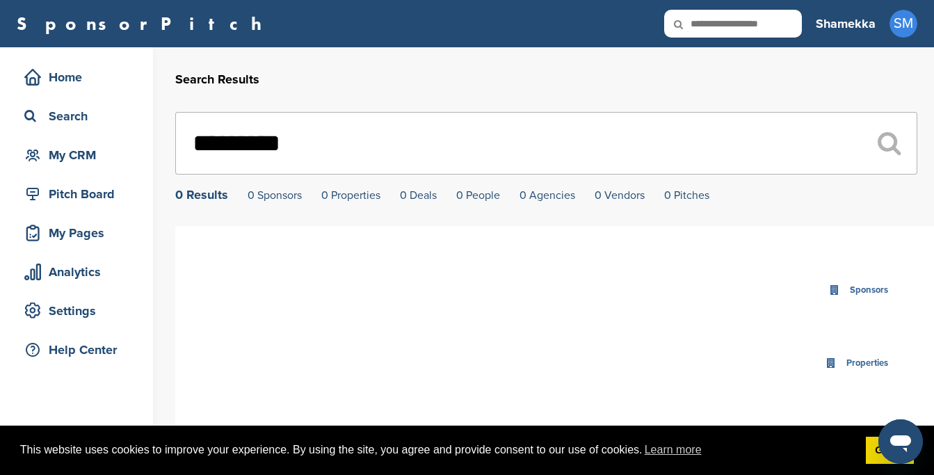 Image resolution: width=934 pixels, height=475 pixels. I want to click on div: Analytics, so click(80, 272).